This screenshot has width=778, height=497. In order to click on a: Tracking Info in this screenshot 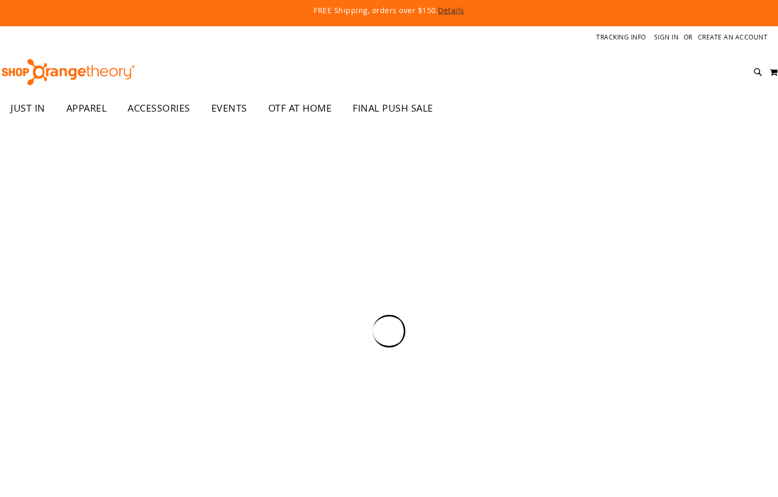, I will do `click(621, 37)`.